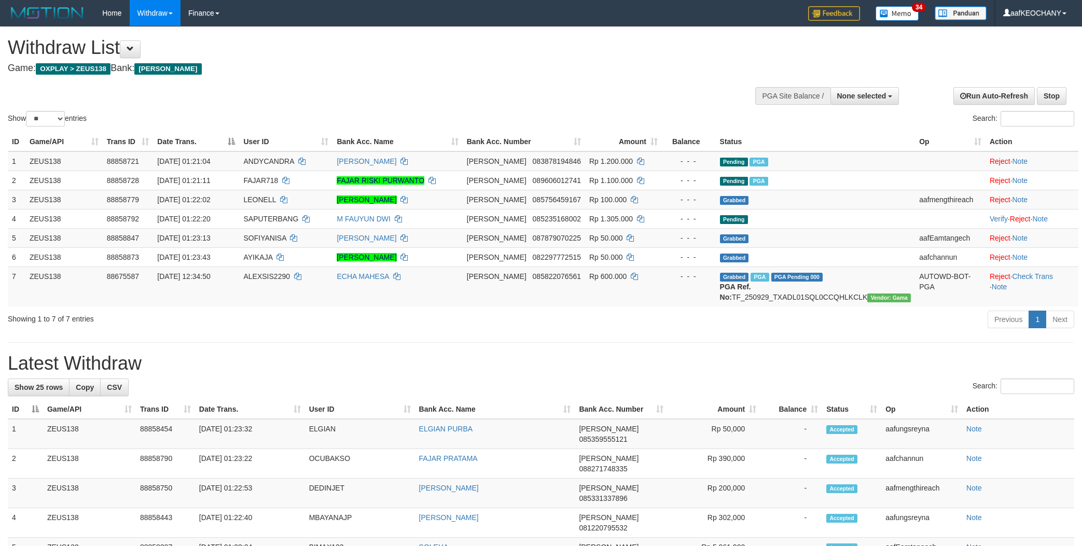  I want to click on img: panduan.png, so click(961, 13).